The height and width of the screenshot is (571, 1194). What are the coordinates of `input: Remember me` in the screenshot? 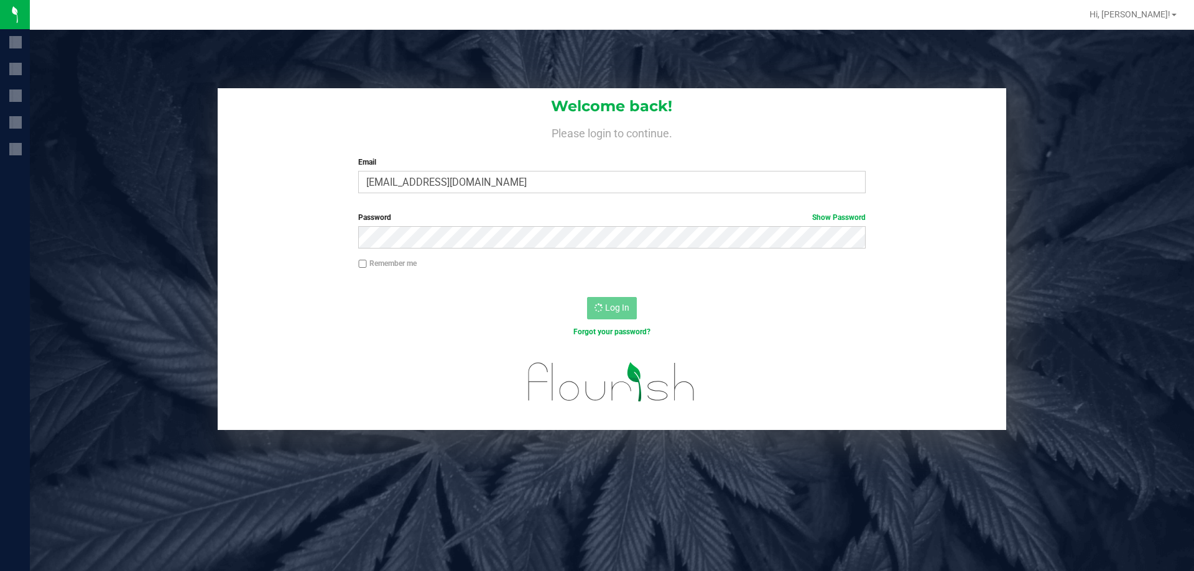 It's located at (363, 264).